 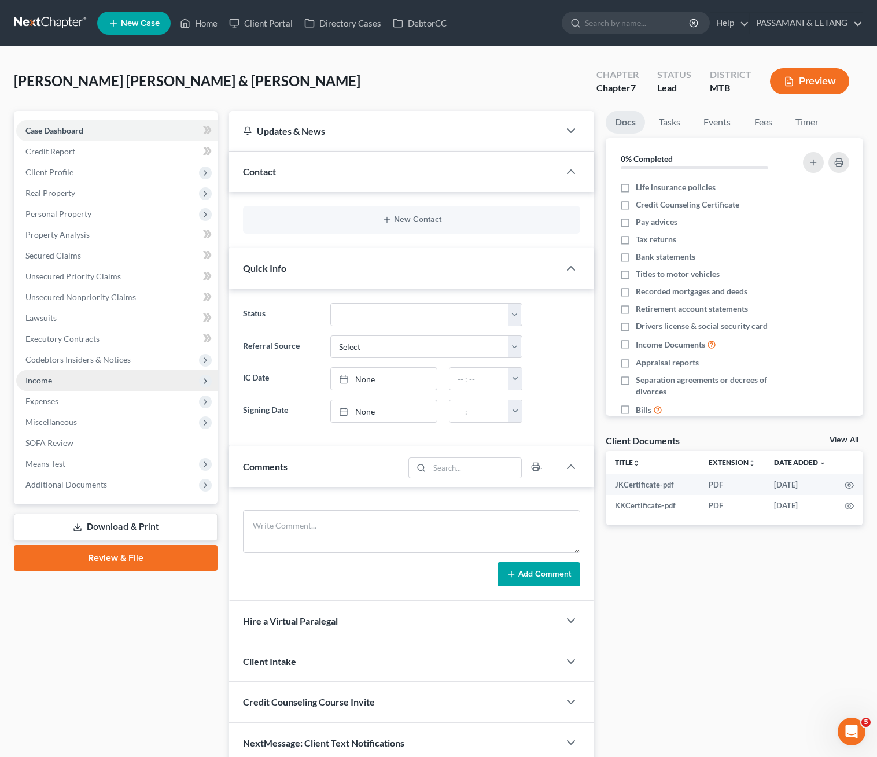 I want to click on span: Lawsuits, so click(x=41, y=318).